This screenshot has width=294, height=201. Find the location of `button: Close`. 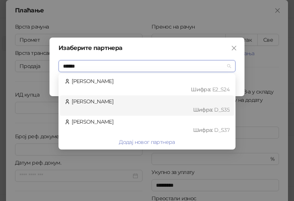

button: Close is located at coordinates (234, 48).